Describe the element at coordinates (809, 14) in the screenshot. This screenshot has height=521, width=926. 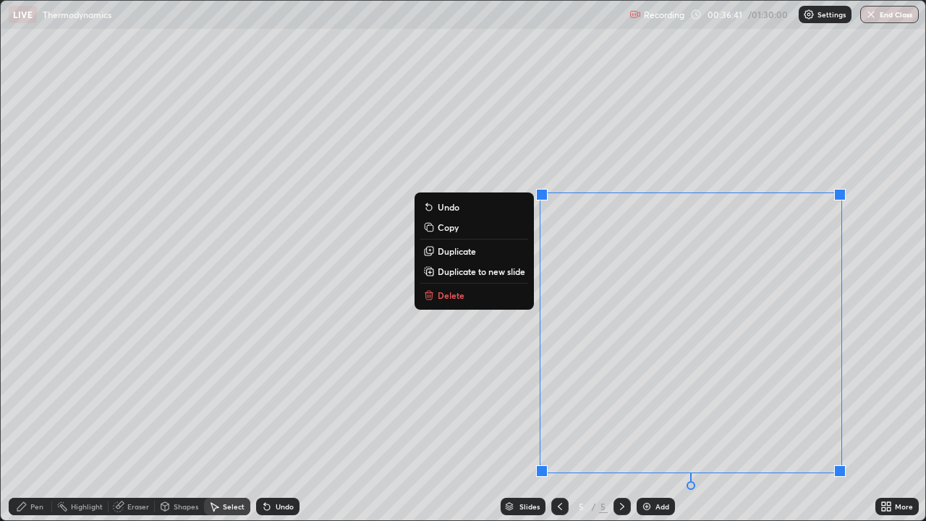
I see `img: class-settings-icons` at that location.